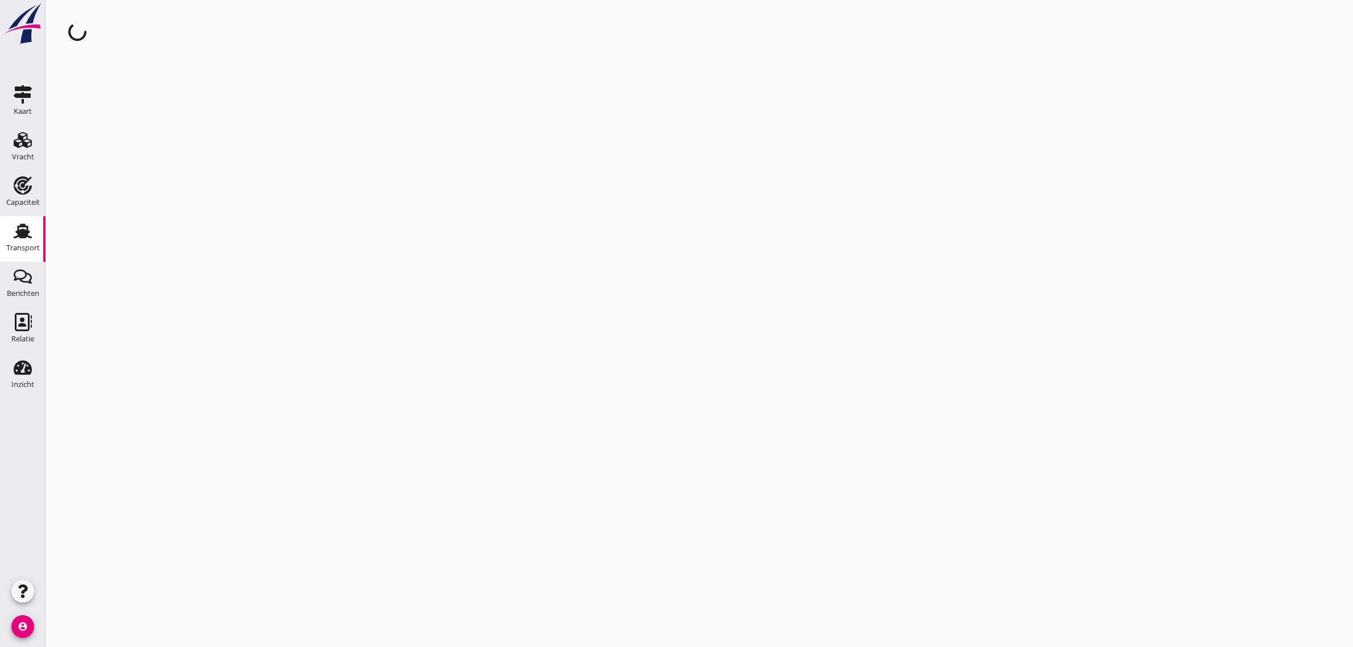  What do you see at coordinates (23, 24) in the screenshot?
I see `img: logo-small.a267ee39.svg` at bounding box center [23, 24].